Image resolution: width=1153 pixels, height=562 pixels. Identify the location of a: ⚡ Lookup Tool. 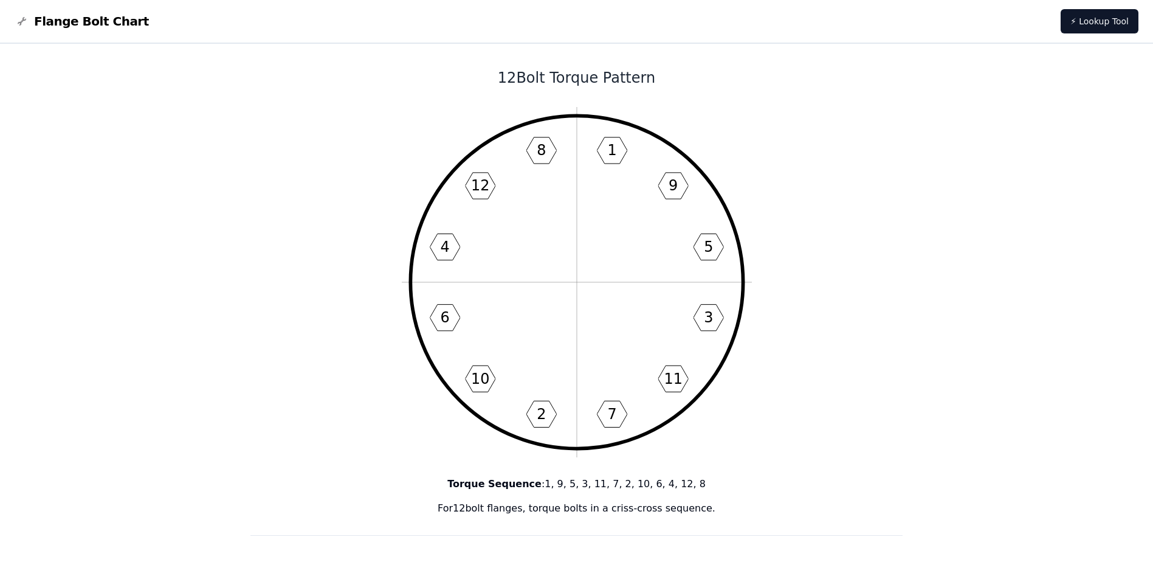
(1100, 21).